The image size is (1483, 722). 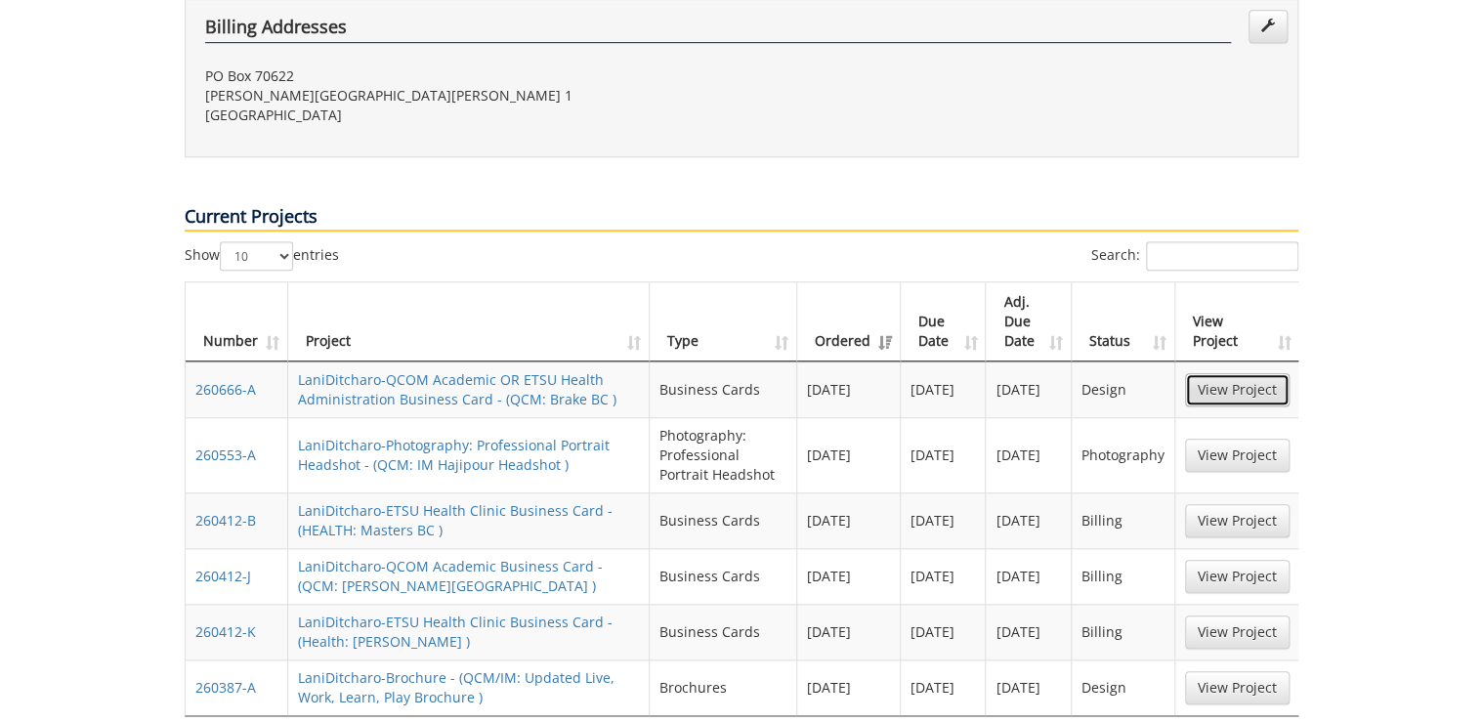 What do you see at coordinates (469, 321) in the screenshot?
I see `th: Project: activate to sort column ascending` at bounding box center [469, 321].